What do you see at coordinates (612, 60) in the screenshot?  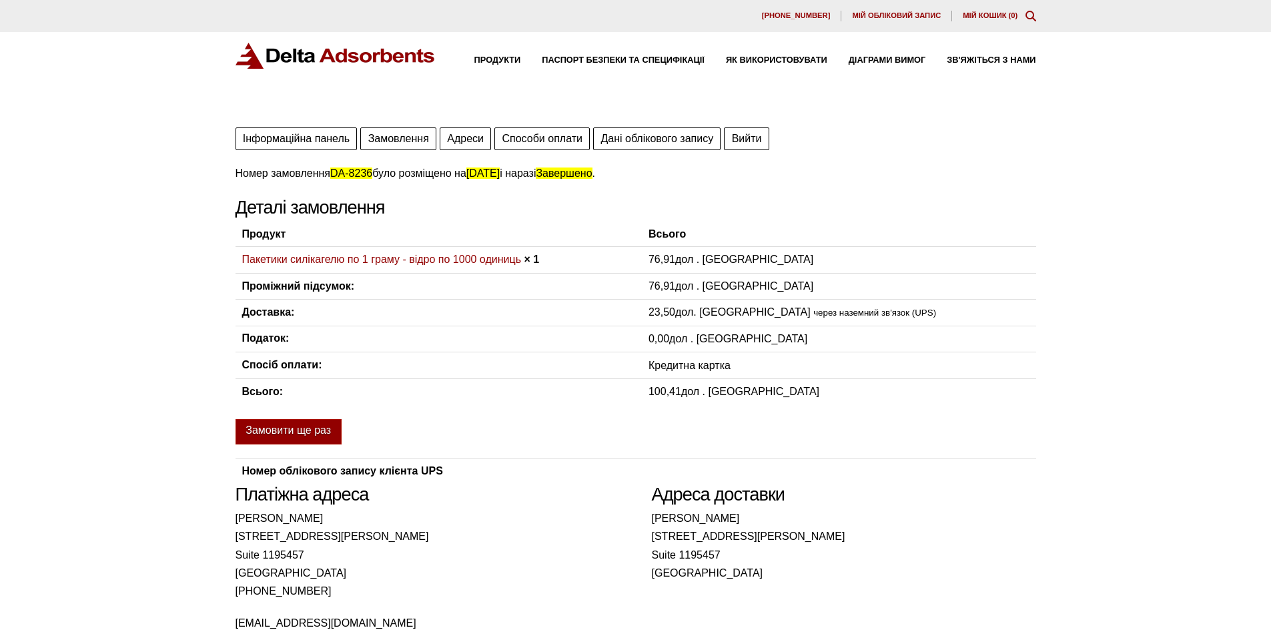 I see `a: Паспорт безпеки та специфікації` at bounding box center [612, 60].